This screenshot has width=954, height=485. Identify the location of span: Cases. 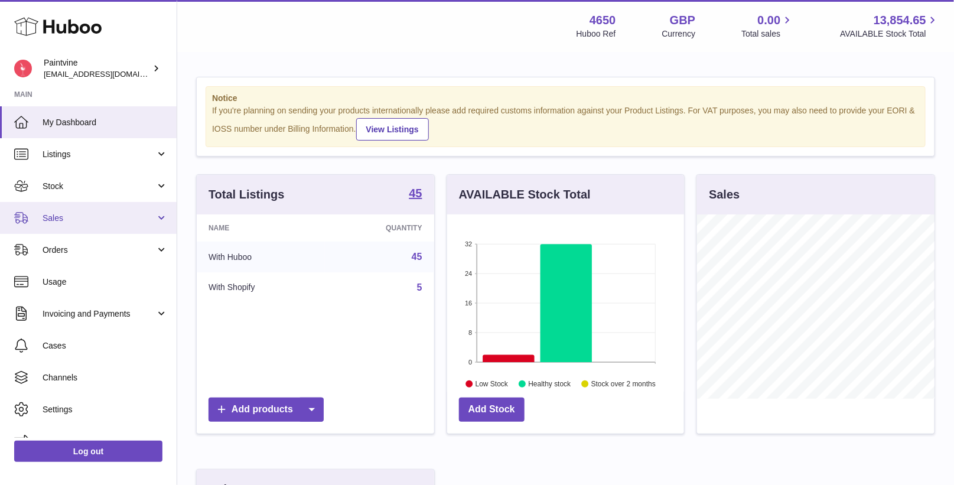
(105, 346).